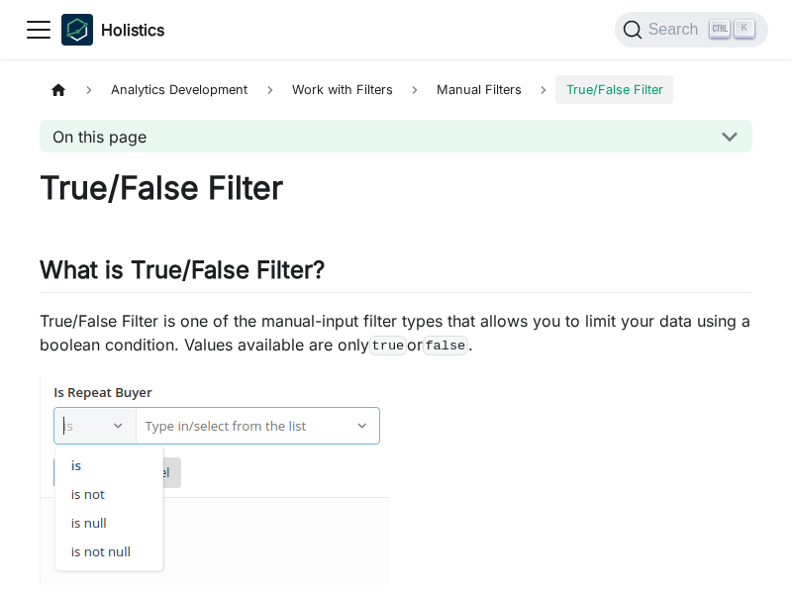 The image size is (792, 594). Describe the element at coordinates (39, 30) in the screenshot. I see `button: Toggle navigation bar` at that location.